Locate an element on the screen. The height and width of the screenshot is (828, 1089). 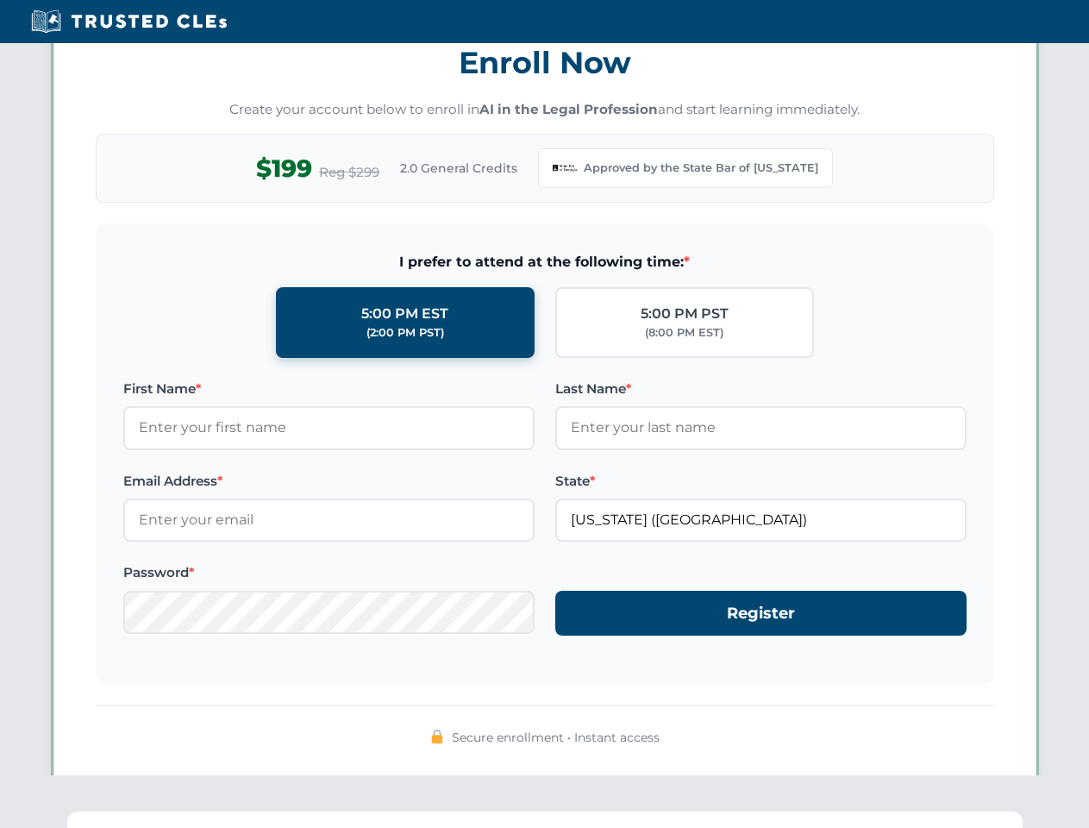
label: First Name is located at coordinates (329, 389).